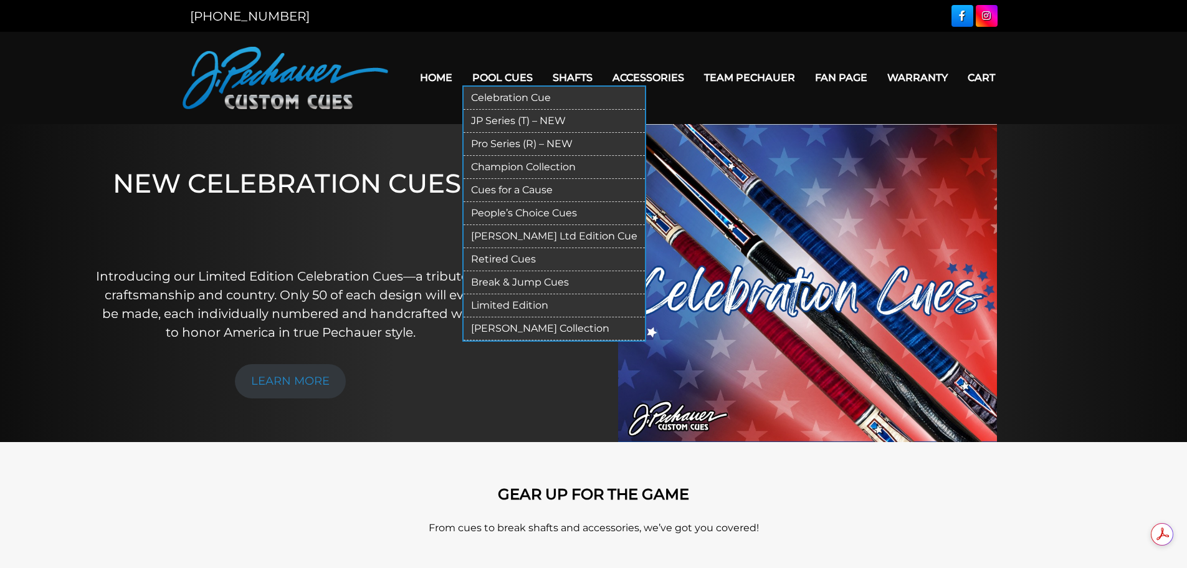  What do you see at coordinates (554, 167) in the screenshot?
I see `a: Champion Collection` at bounding box center [554, 167].